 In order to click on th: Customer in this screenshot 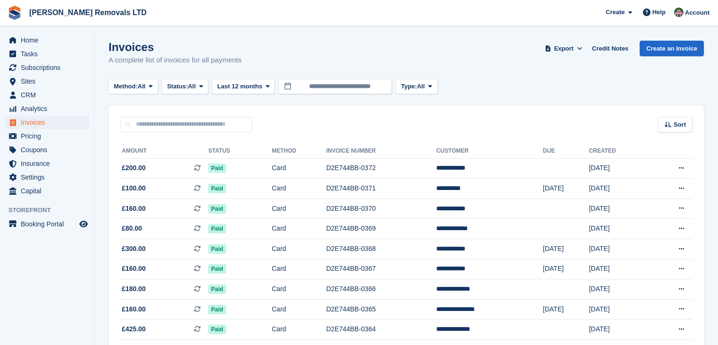, I will do `click(490, 151)`.